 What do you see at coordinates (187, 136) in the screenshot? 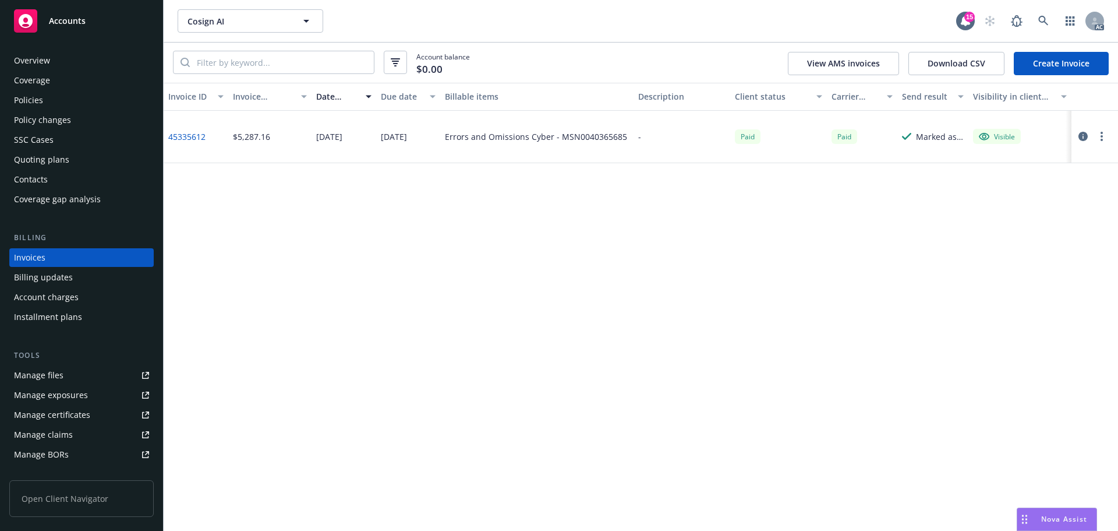
I see `a: 45335612` at bounding box center [187, 136].